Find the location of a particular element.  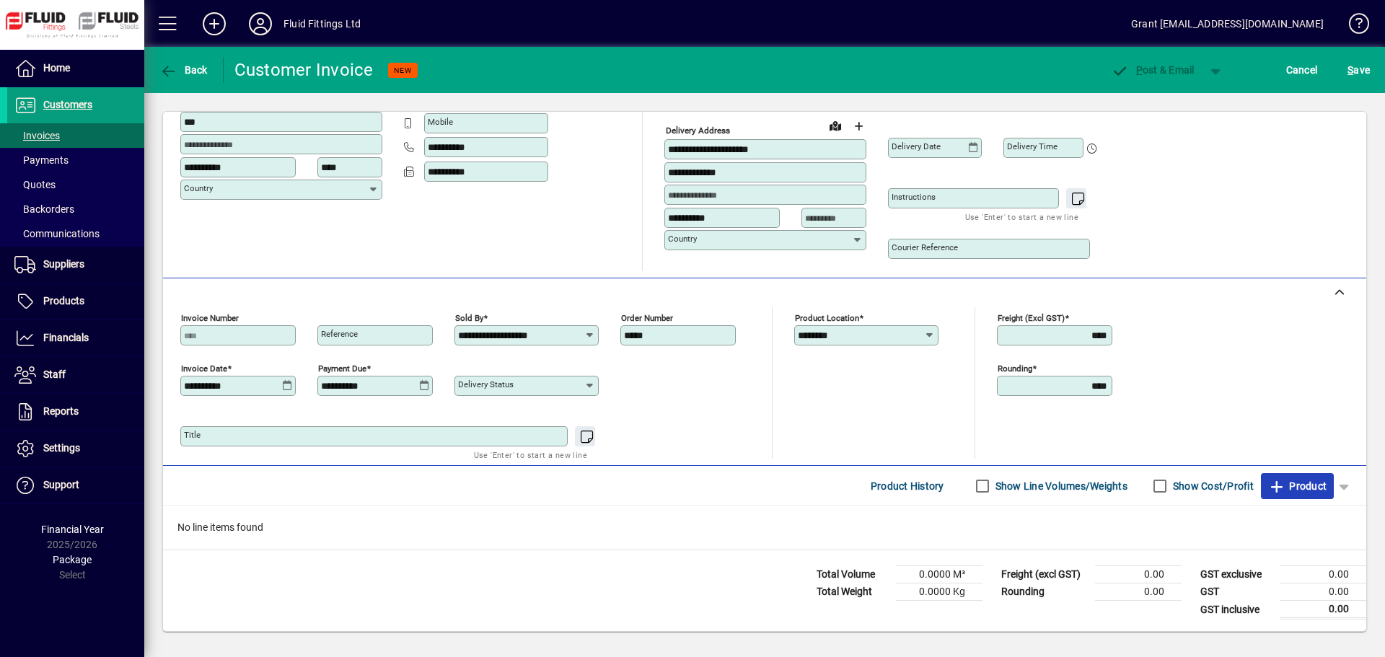

a: Invoices is located at coordinates (76, 136).